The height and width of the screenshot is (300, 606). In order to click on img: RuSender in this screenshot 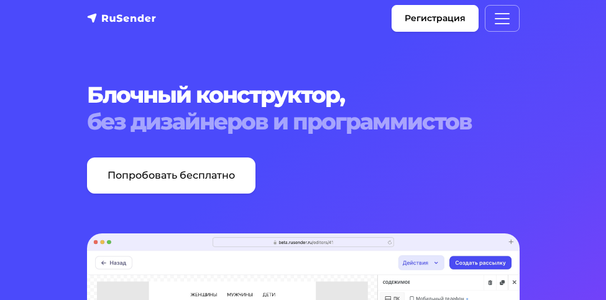, I will do `click(122, 18)`.